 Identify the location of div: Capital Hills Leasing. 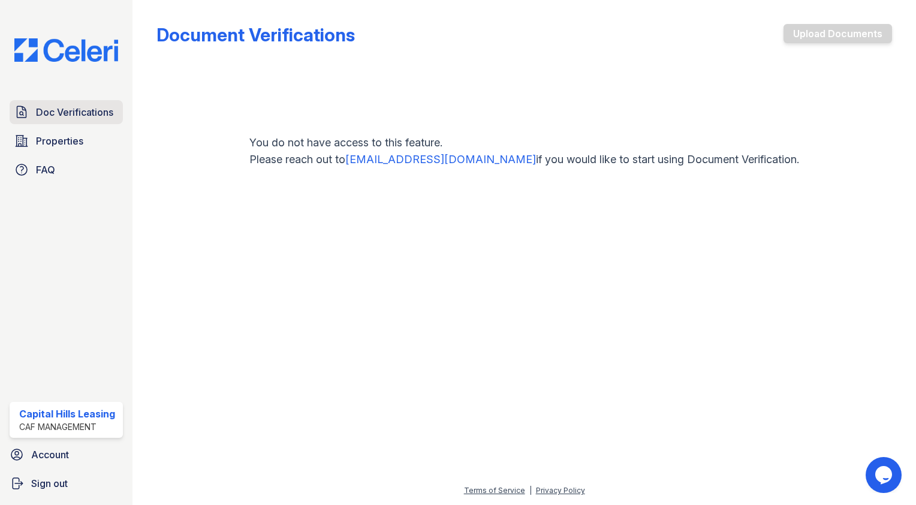
(67, 414).